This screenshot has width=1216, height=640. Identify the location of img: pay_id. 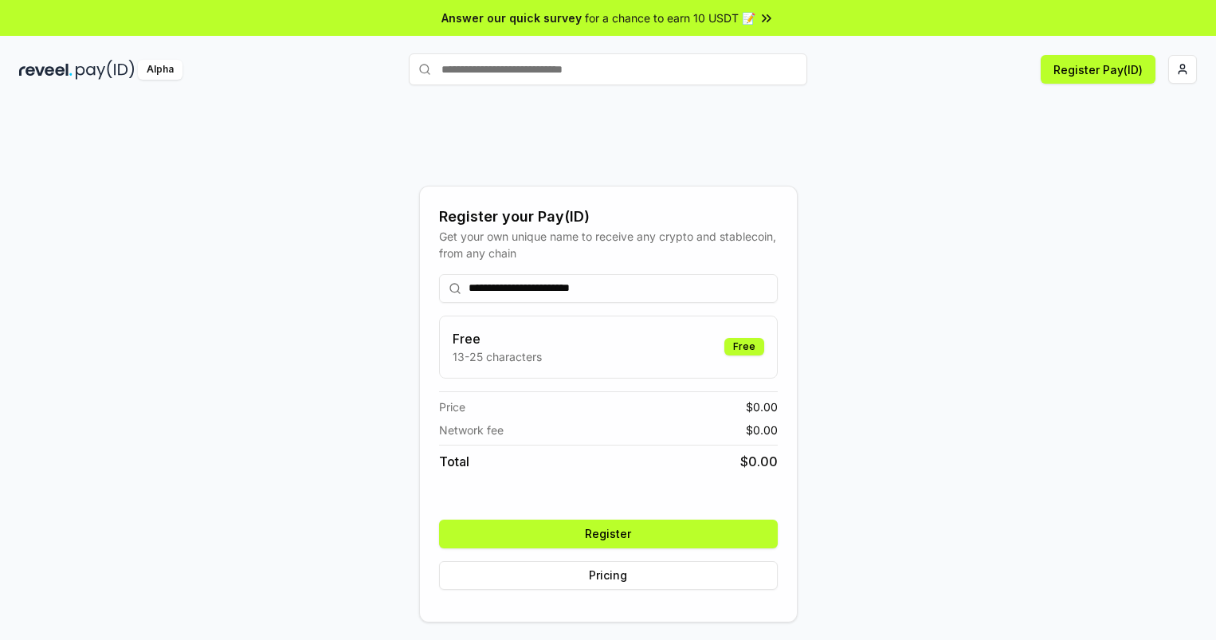
(105, 69).